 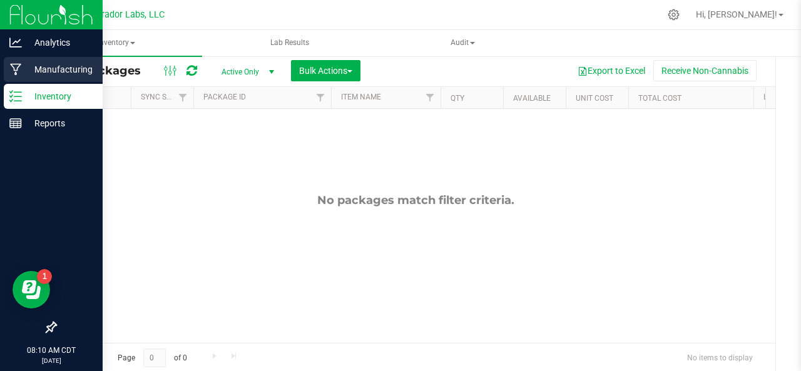 What do you see at coordinates (720, 358) in the screenshot?
I see `span: No items to display` at bounding box center [720, 358].